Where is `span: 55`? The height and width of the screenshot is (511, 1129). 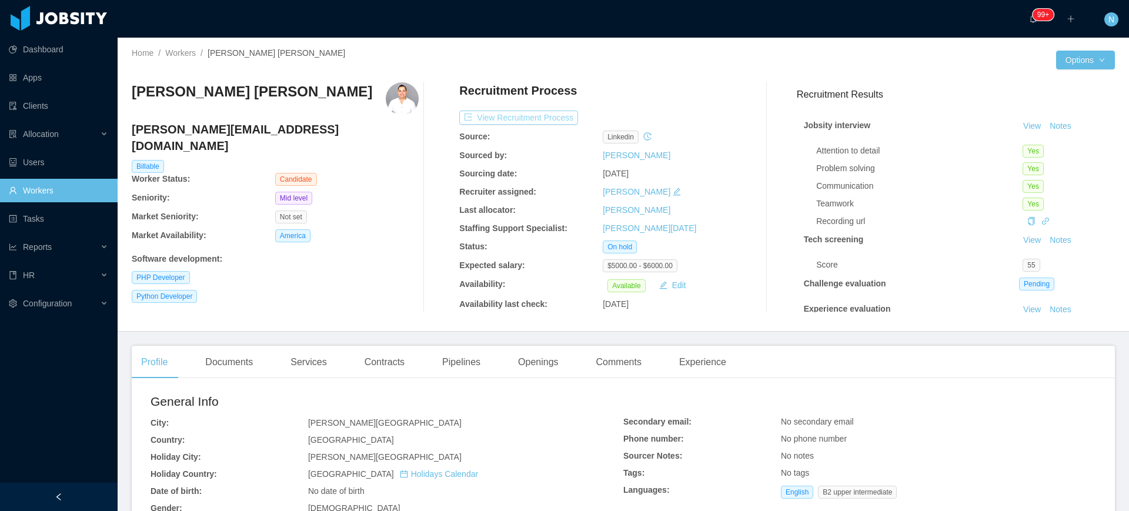
span: 55 is located at coordinates (1031, 265).